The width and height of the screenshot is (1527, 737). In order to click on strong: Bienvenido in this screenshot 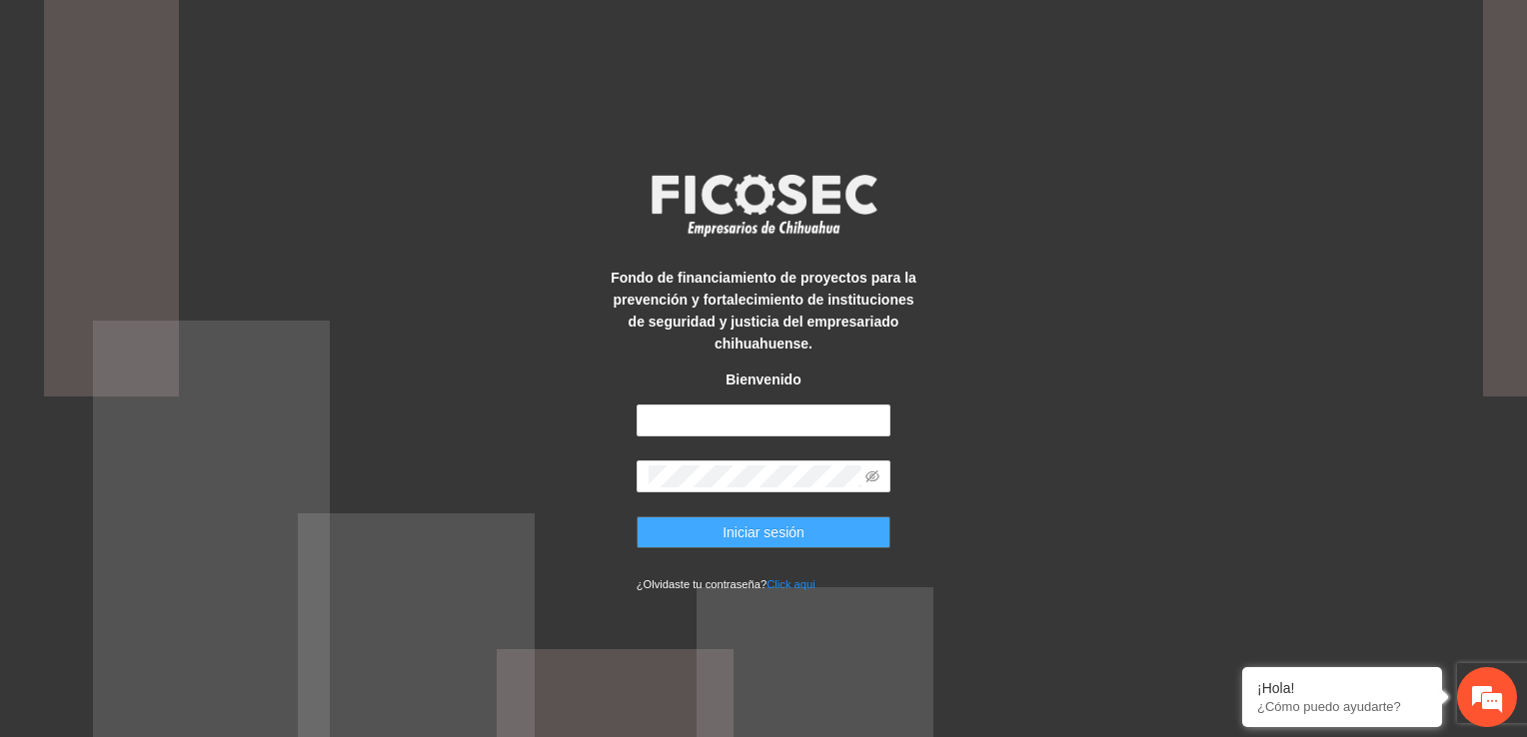, I will do `click(762, 380)`.